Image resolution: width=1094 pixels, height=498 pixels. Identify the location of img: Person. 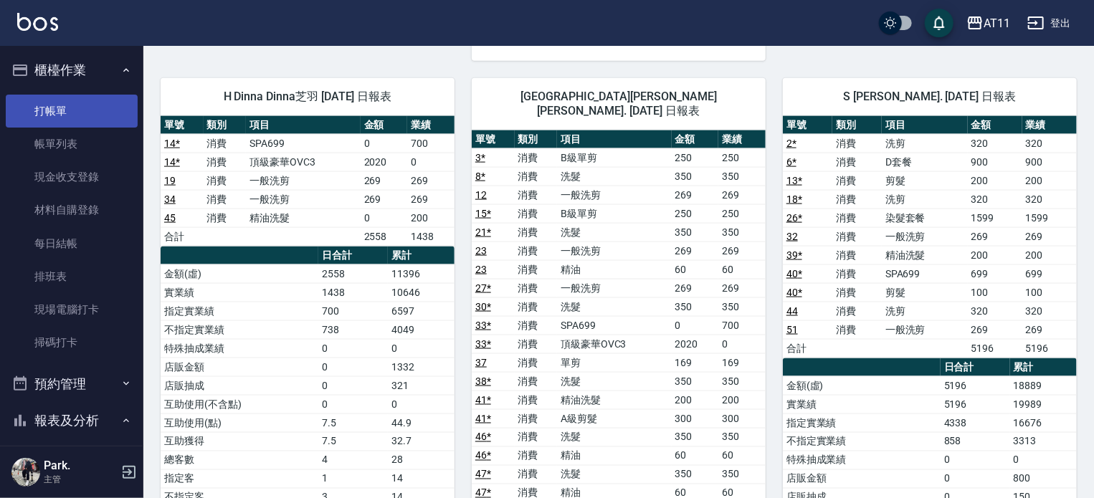
(26, 472).